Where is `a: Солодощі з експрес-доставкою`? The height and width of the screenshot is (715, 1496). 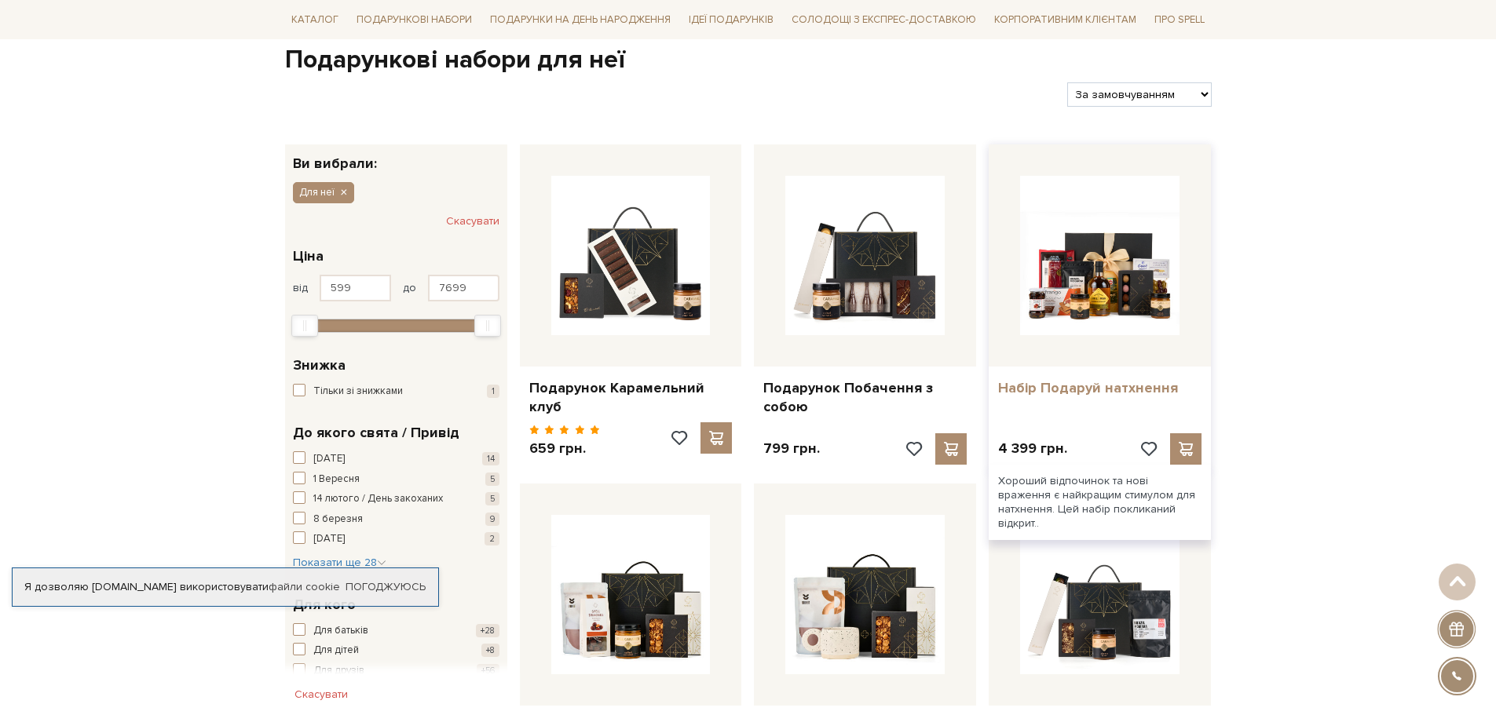
a: Солодощі з експрес-доставкою is located at coordinates (883, 20).